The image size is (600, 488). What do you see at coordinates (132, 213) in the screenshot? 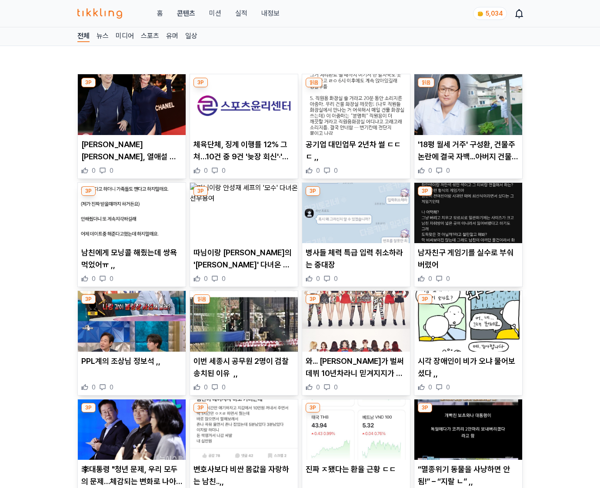
I see `img: 남친에게 모닝콜 해줬는데 쌍욕 먹었어ㅠ ,,` at bounding box center [132, 213].